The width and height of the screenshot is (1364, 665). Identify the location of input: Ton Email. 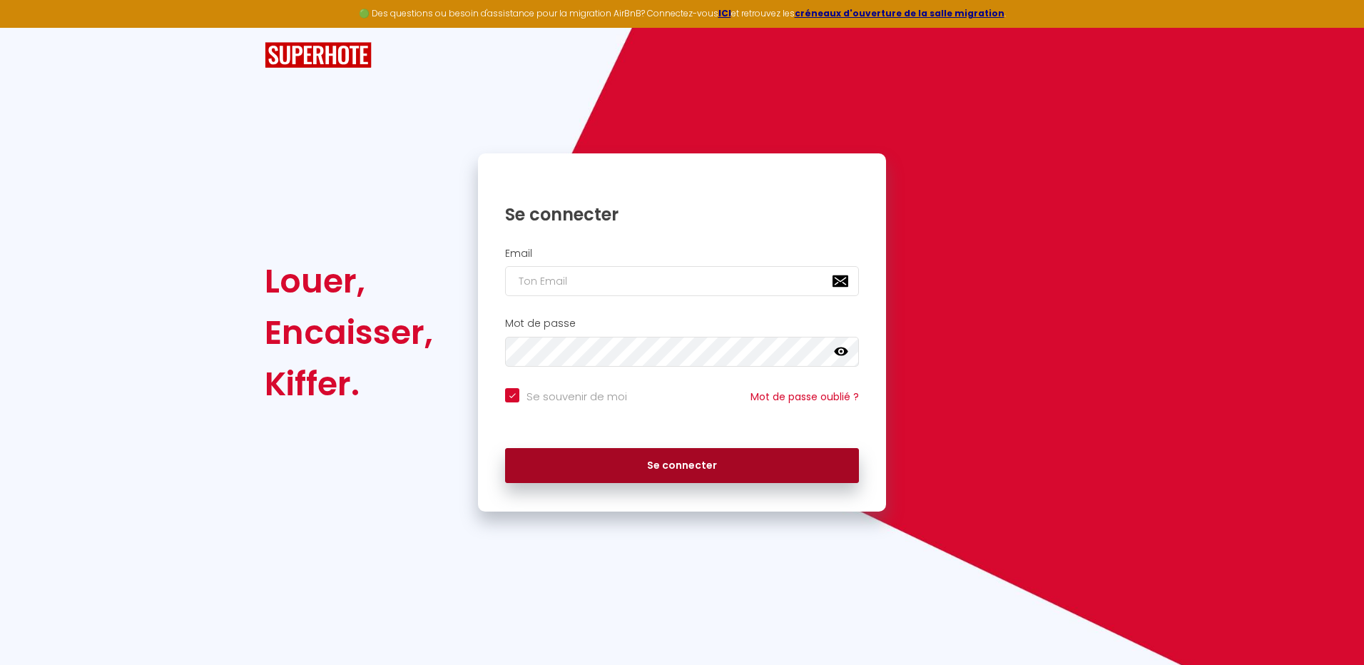
(682, 281).